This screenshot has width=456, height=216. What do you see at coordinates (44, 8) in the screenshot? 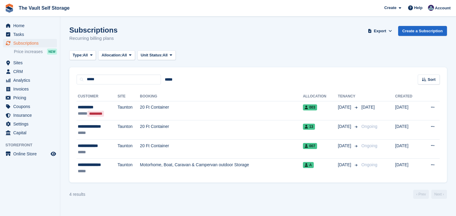
I see `a: The Vault Self Storage` at bounding box center [44, 8].